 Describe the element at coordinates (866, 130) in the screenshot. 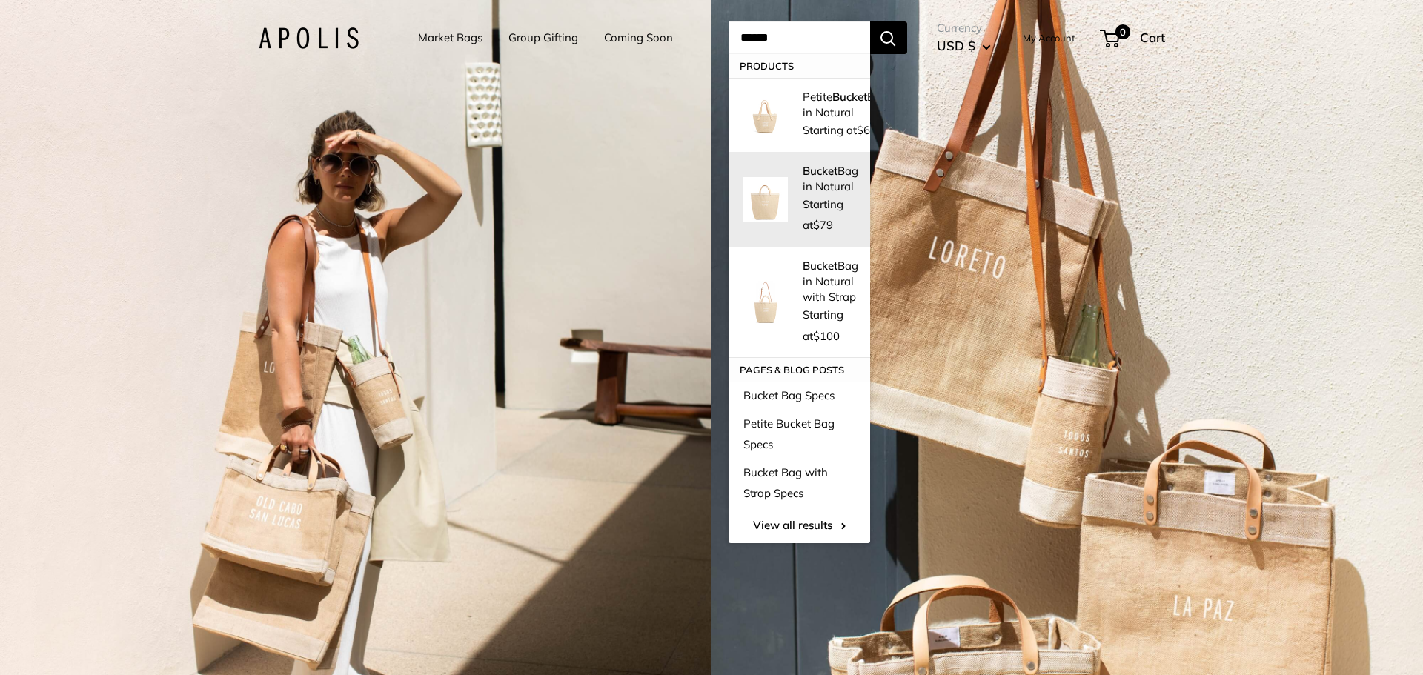

I see `span: $63` at that location.